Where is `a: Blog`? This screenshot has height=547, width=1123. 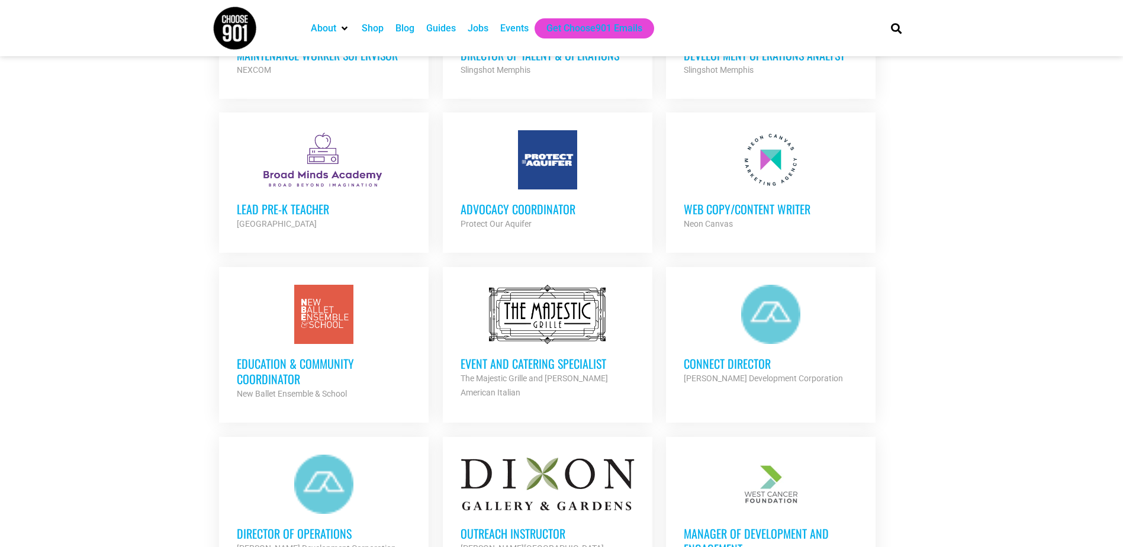
a: Blog is located at coordinates (405, 28).